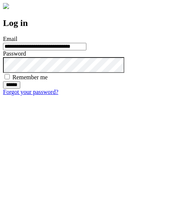 The image size is (169, 224). What do you see at coordinates (85, 23) in the screenshot?
I see `h2: Log in` at bounding box center [85, 23].